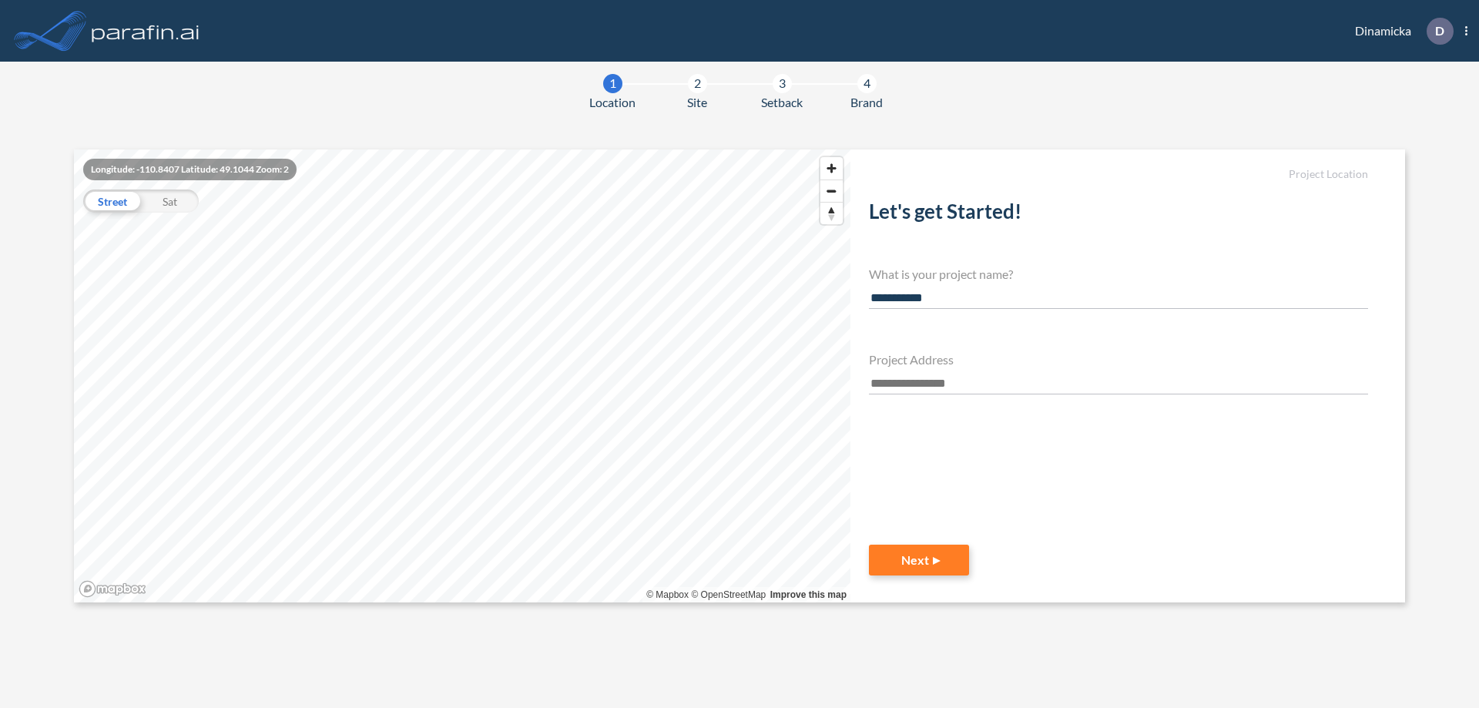  What do you see at coordinates (866, 83) in the screenshot?
I see `div: 4` at bounding box center [866, 83].